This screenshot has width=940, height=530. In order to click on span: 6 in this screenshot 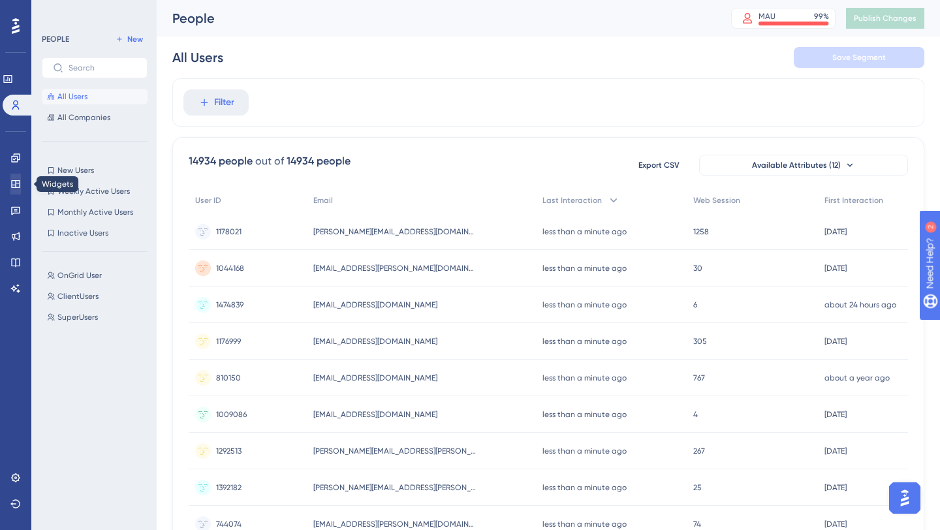, I will do `click(695, 305)`.